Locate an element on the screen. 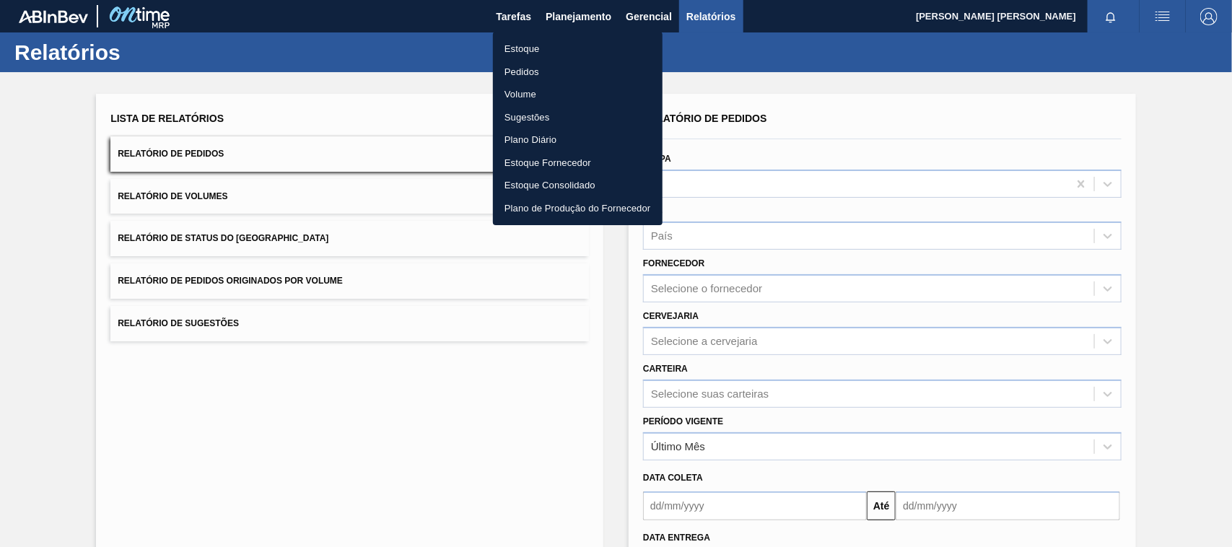 Image resolution: width=1232 pixels, height=547 pixels. a: Estoque is located at coordinates (577, 49).